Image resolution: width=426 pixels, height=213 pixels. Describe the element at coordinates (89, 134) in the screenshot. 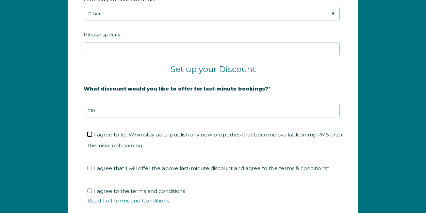

I see `input: I agree to let Whimstay auto-publish any new properties that become available in my PMS after the...` at that location.